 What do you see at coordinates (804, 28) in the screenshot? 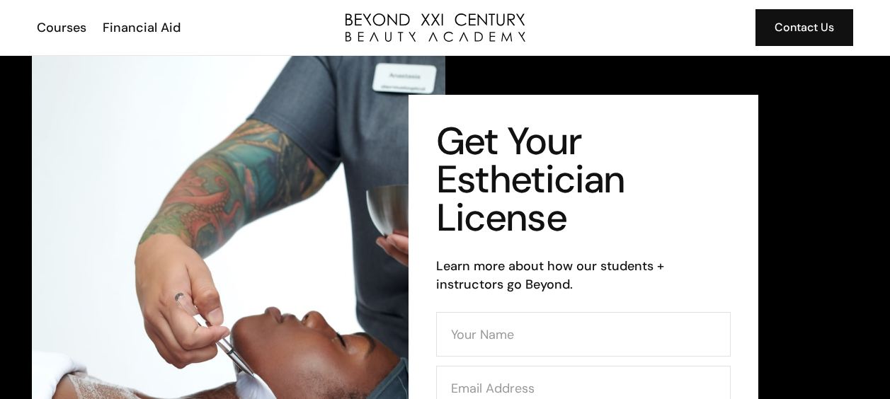
I see `div: Contact Us` at bounding box center [804, 28].